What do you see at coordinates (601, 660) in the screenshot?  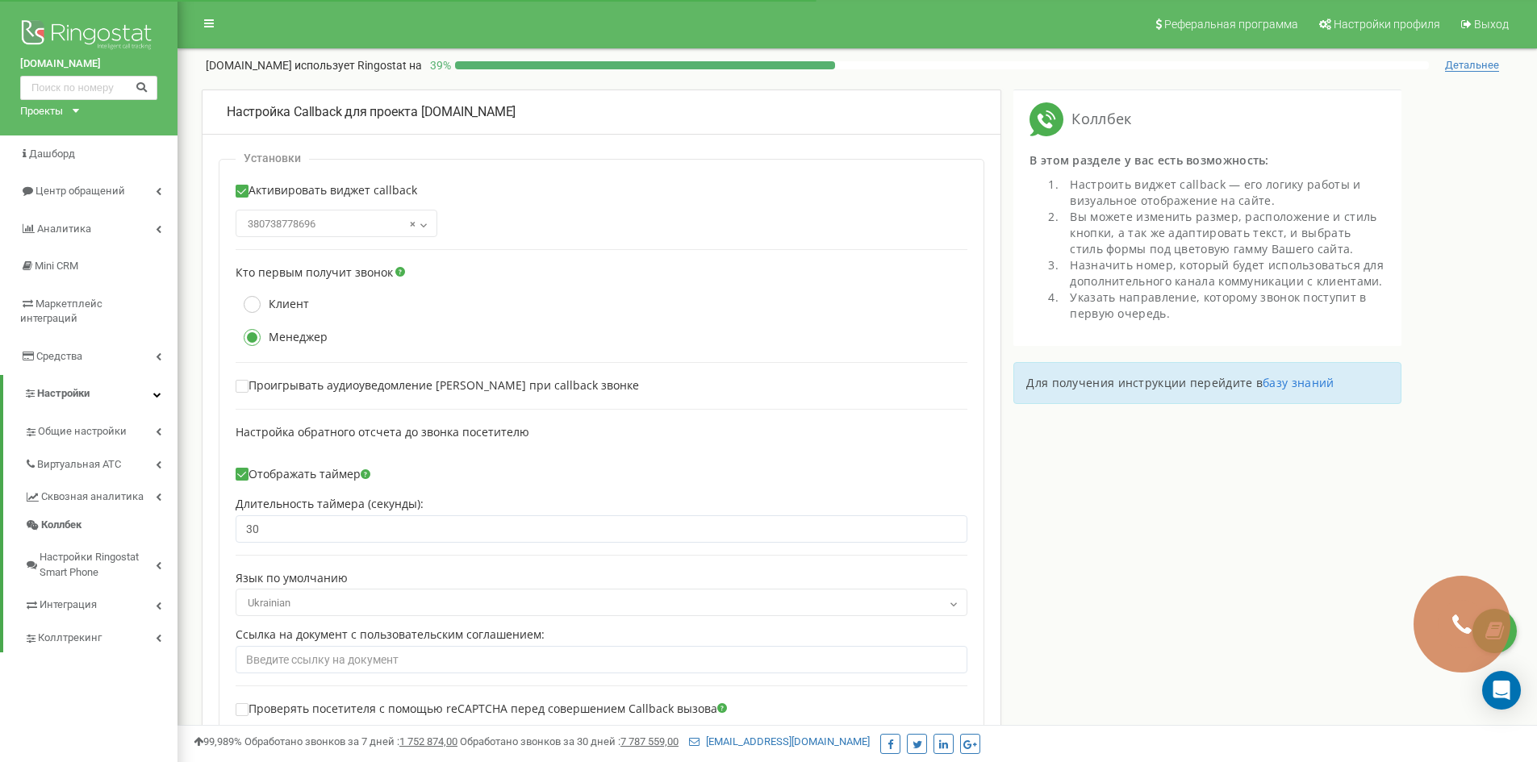 I see `input: Введите ссылку на документ` at bounding box center [601, 660].